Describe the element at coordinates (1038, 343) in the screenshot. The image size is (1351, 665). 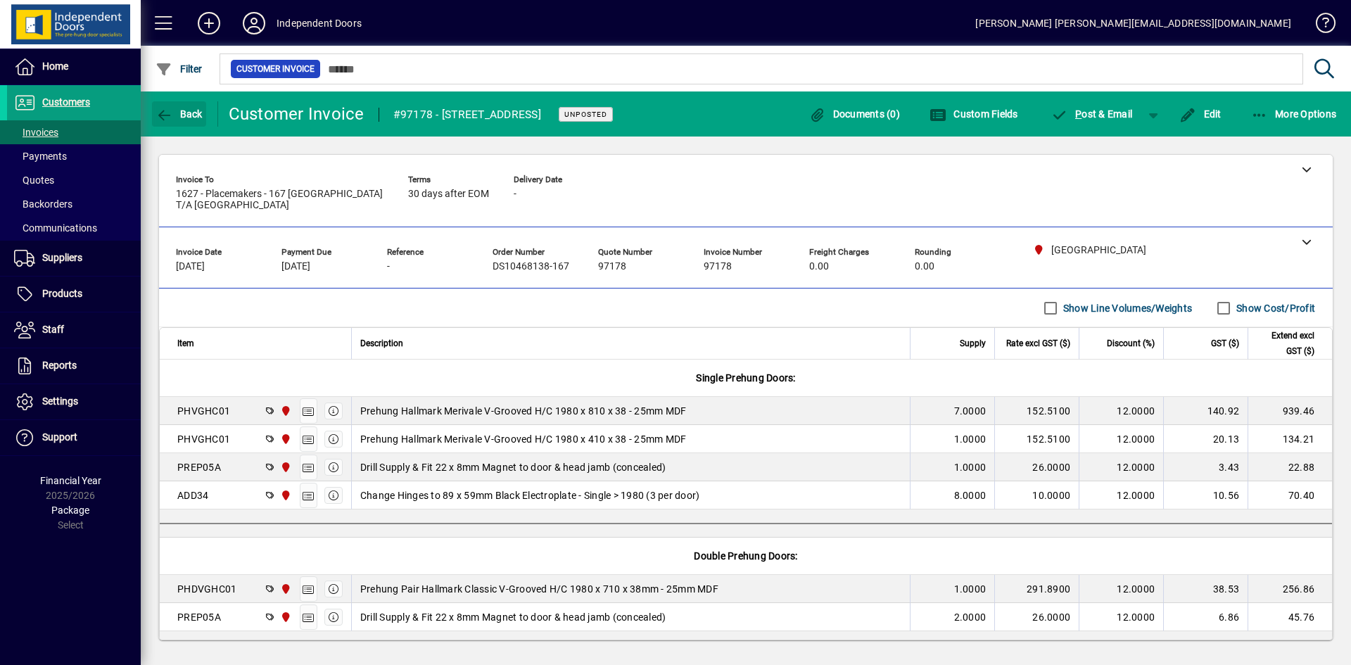
I see `span: Rate excl GST ($)` at that location.